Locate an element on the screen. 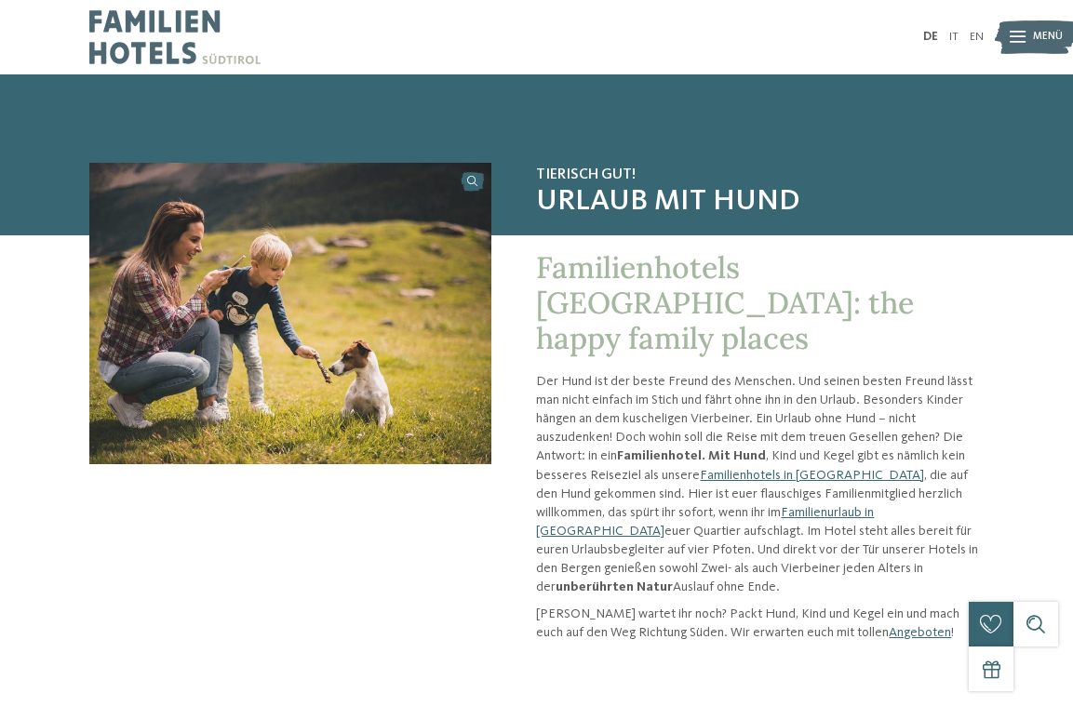 This screenshot has width=1073, height=706. a: EN is located at coordinates (976, 36).